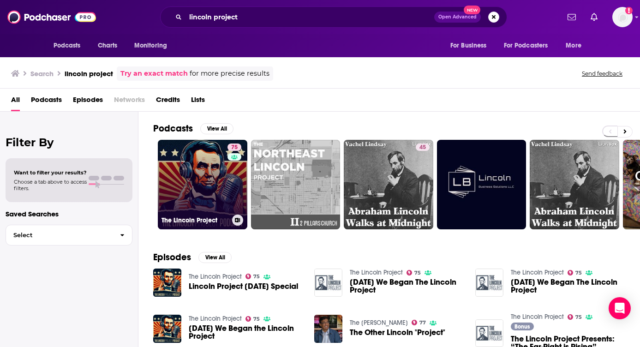  Describe the element at coordinates (622, 17) in the screenshot. I see `span: Logged in as Lizmwetzel` at that location.